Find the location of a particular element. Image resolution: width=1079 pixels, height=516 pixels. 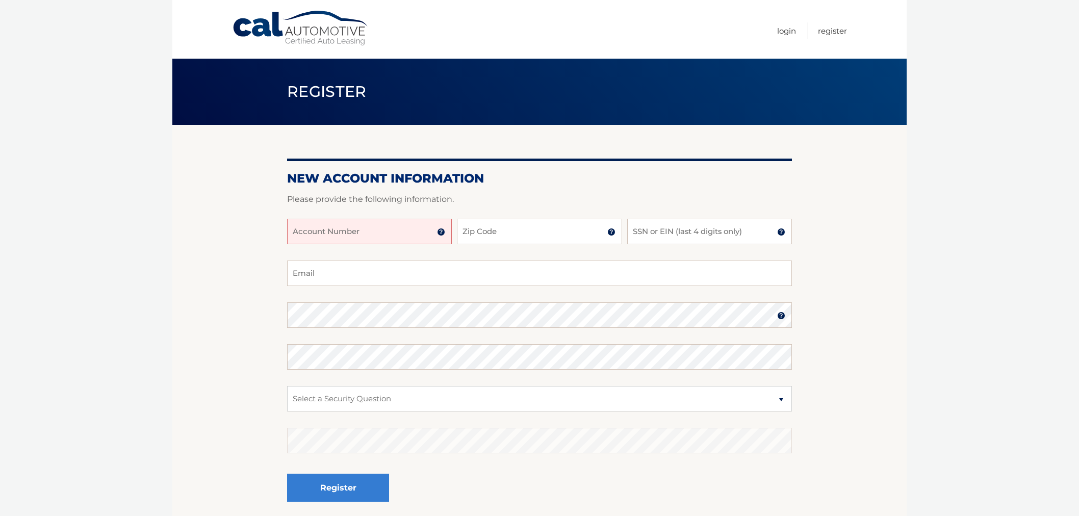

p: Please provide the following information. is located at coordinates (540, 199).